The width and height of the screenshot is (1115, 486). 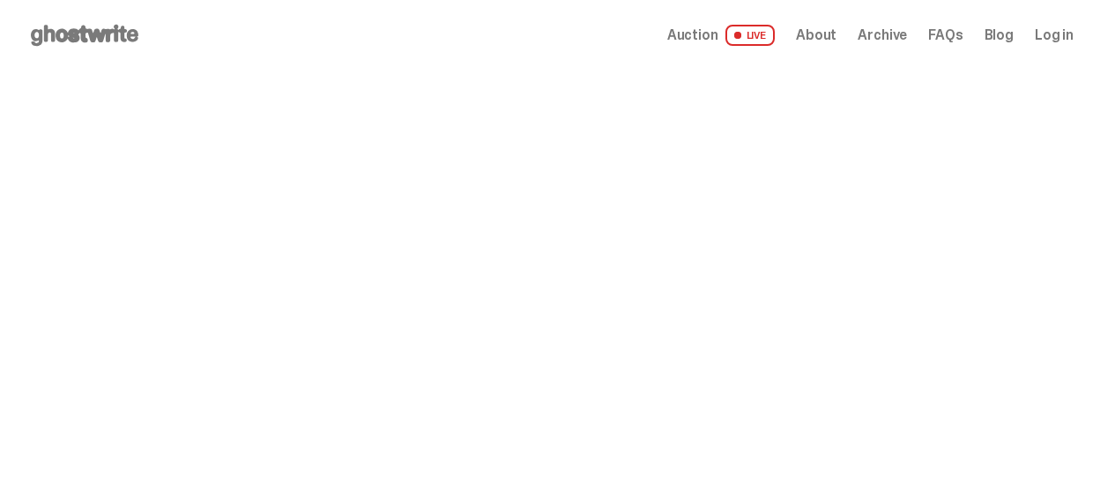 I want to click on span: FAQs, so click(x=945, y=35).